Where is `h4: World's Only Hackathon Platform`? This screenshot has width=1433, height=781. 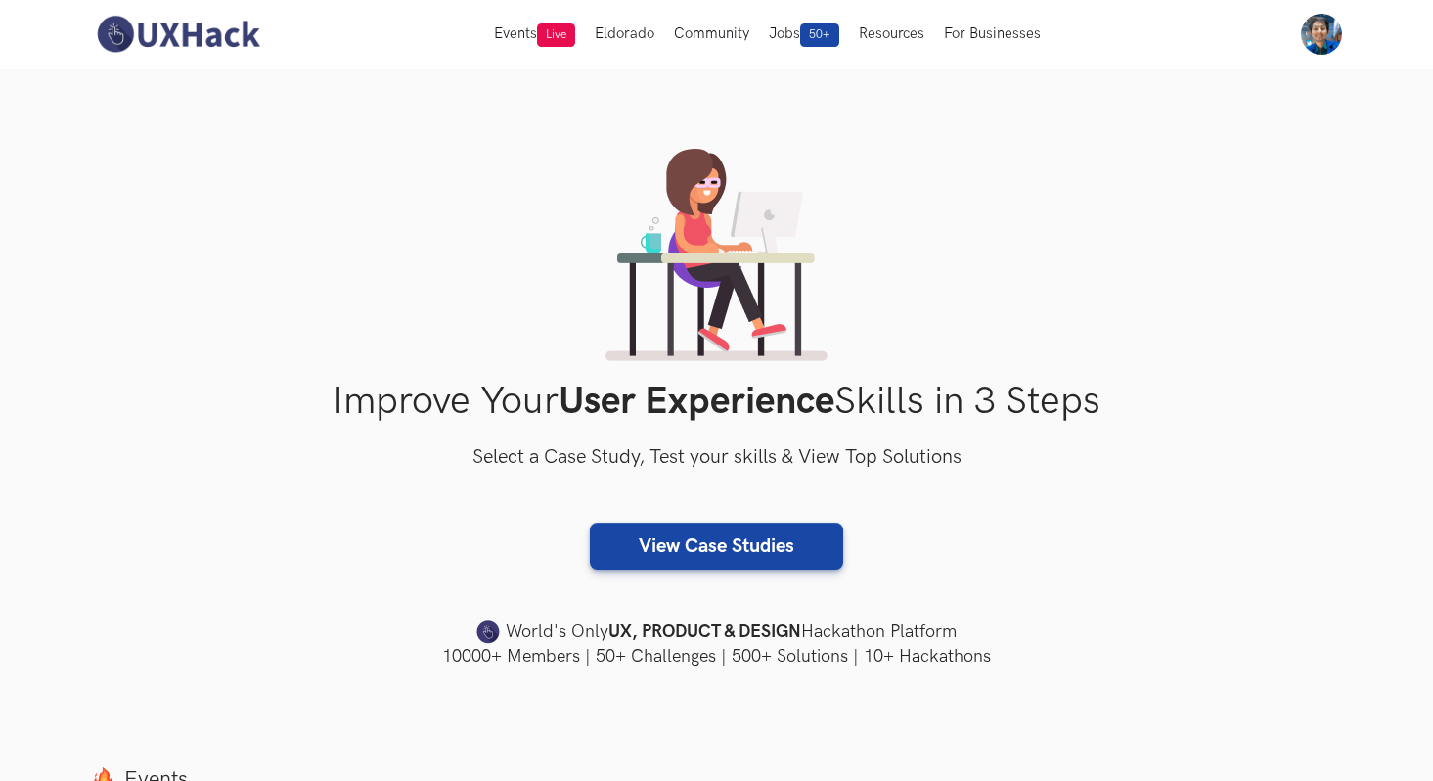
h4: World's Only Hackathon Platform is located at coordinates (717, 632).